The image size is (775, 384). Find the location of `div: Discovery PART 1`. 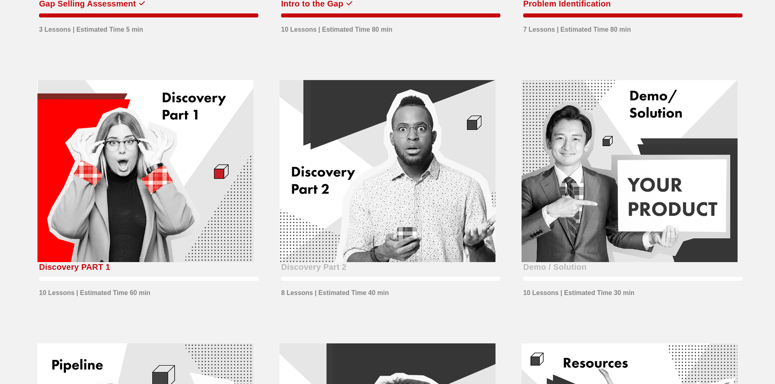

div: Discovery PART 1 is located at coordinates (74, 267).